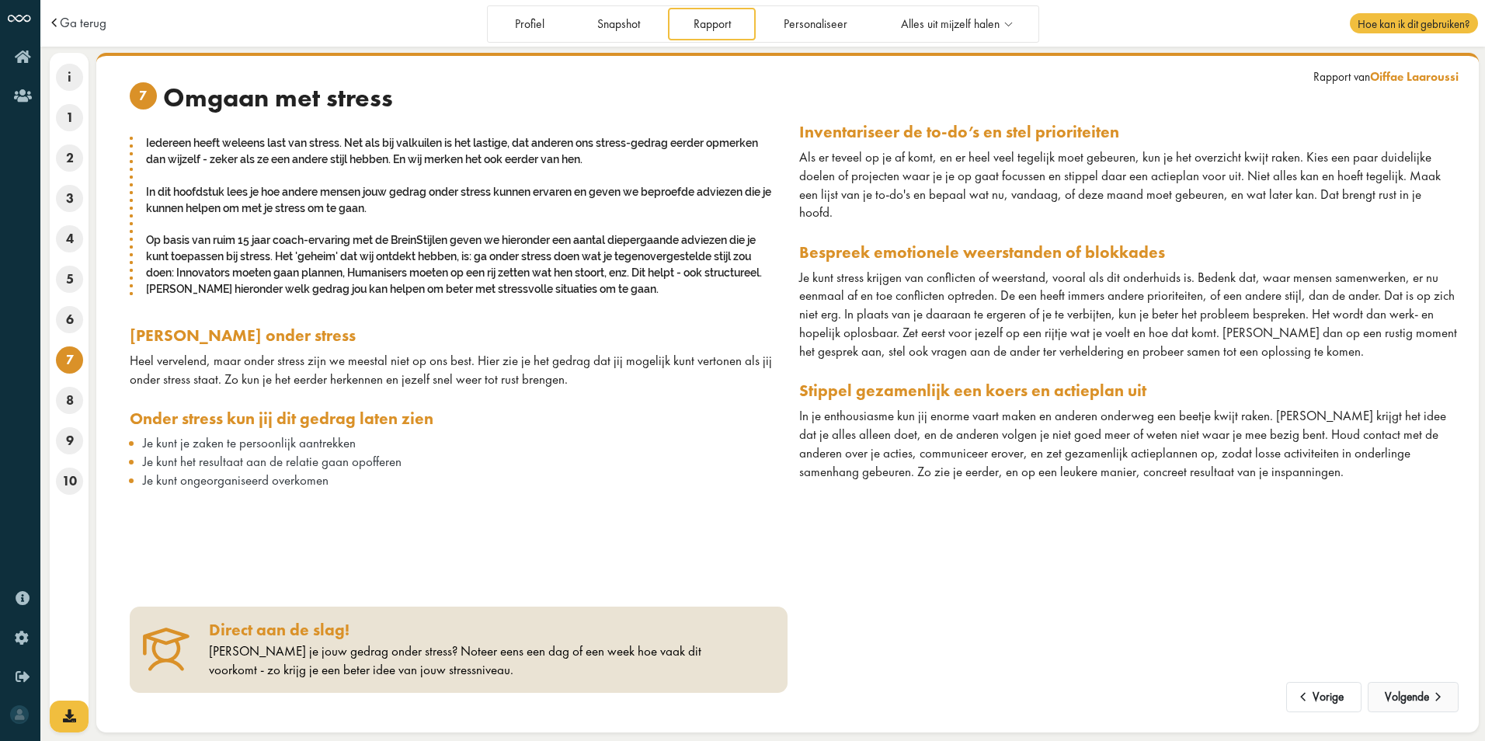 Image resolution: width=1485 pixels, height=741 pixels. Describe the element at coordinates (83, 23) in the screenshot. I see `span: Ga terug` at that location.